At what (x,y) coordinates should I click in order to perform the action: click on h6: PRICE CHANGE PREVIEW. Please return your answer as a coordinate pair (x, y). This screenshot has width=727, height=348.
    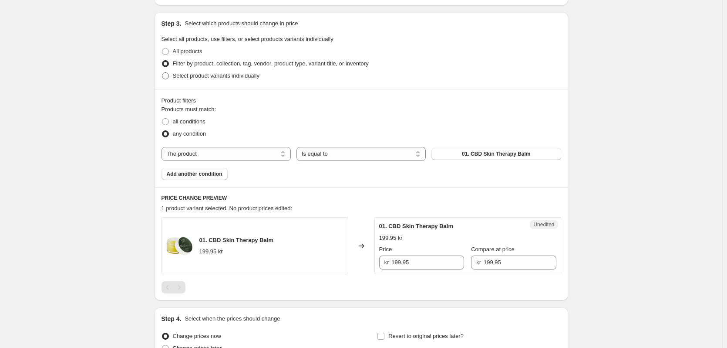
    Looking at the image, I should click on (361, 198).